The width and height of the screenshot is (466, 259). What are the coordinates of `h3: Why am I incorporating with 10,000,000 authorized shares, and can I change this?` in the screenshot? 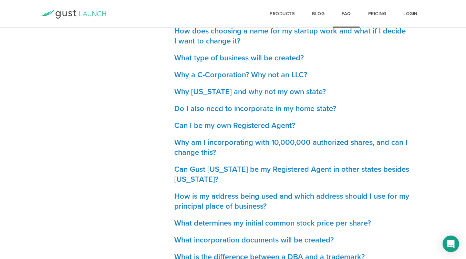 It's located at (292, 148).